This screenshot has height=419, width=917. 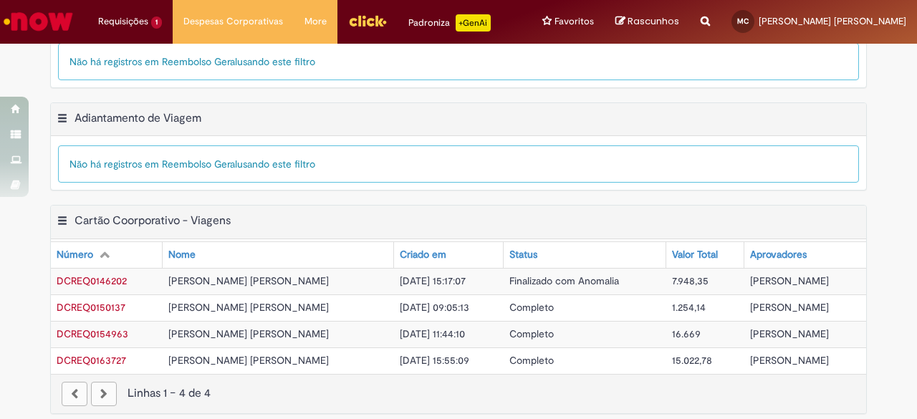 What do you see at coordinates (690, 281) in the screenshot?
I see `span: 7.948,35` at bounding box center [690, 281].